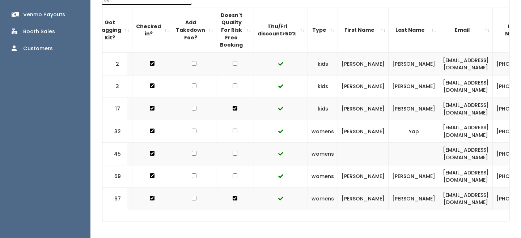 Image resolution: width=521 pixels, height=238 pixels. Describe the element at coordinates (115, 154) in the screenshot. I see `td: 45` at that location.